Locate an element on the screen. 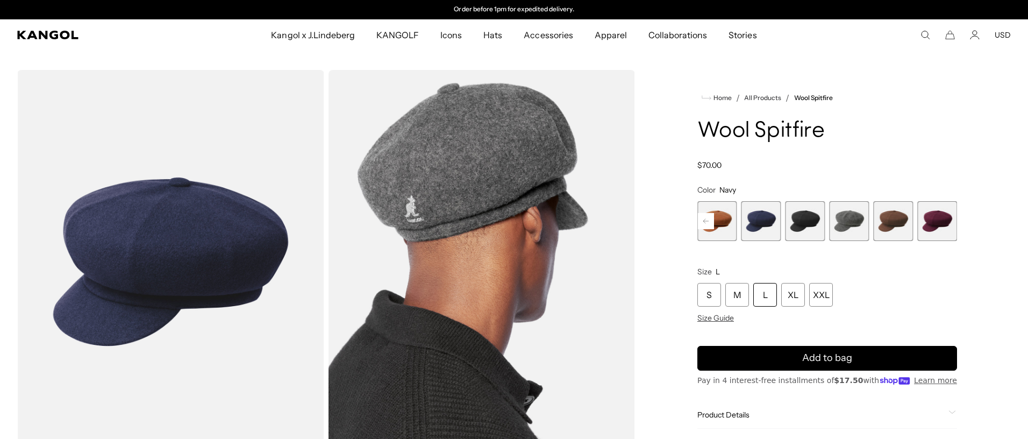  div: 6 of 8 is located at coordinates (849, 221).